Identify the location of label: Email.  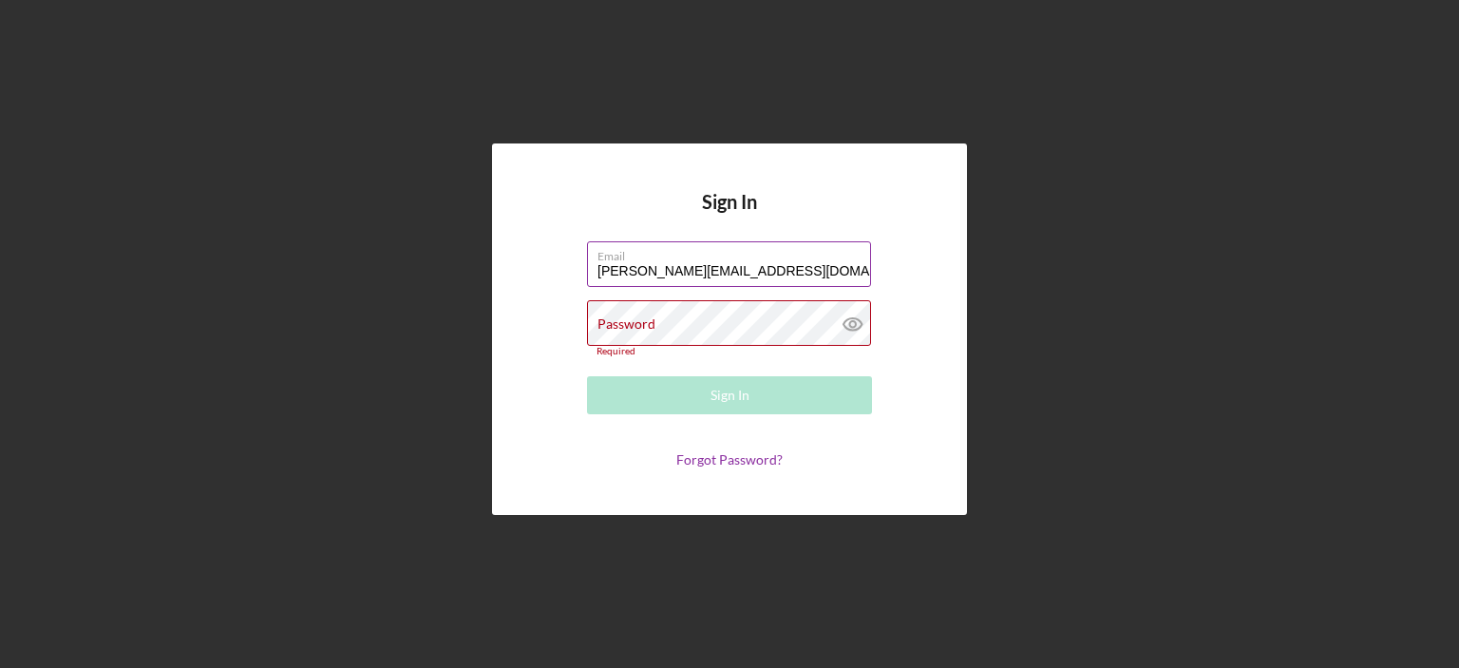
(734, 253).